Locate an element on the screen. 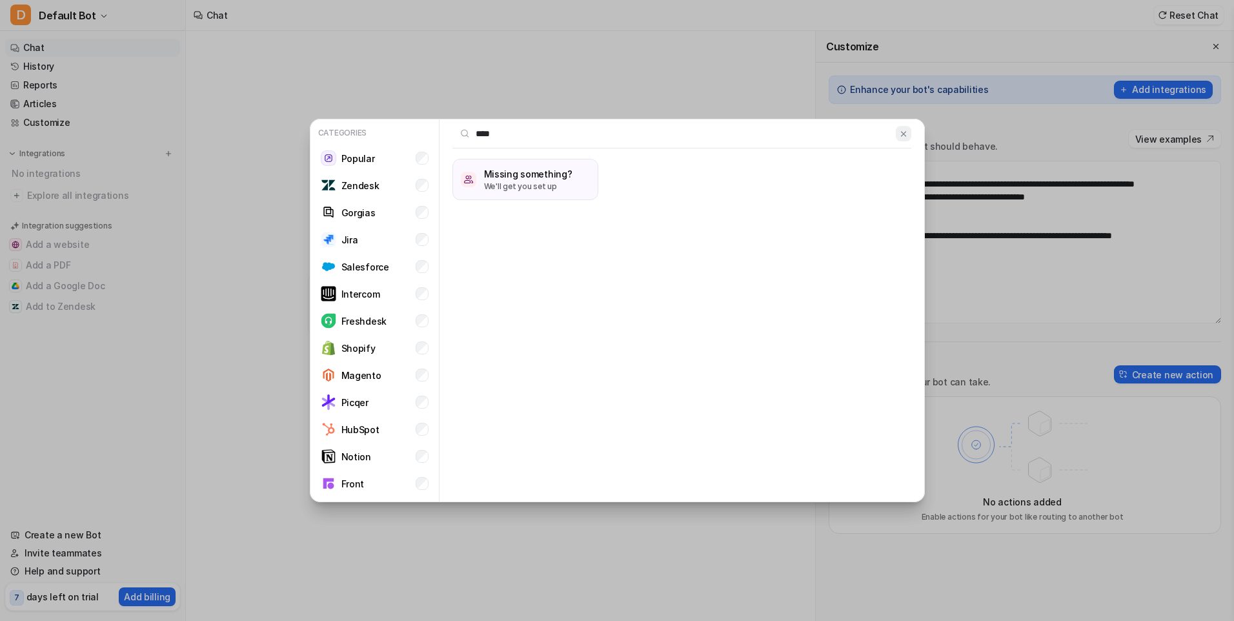 This screenshot has height=621, width=1234. p: Notion is located at coordinates (356, 456).